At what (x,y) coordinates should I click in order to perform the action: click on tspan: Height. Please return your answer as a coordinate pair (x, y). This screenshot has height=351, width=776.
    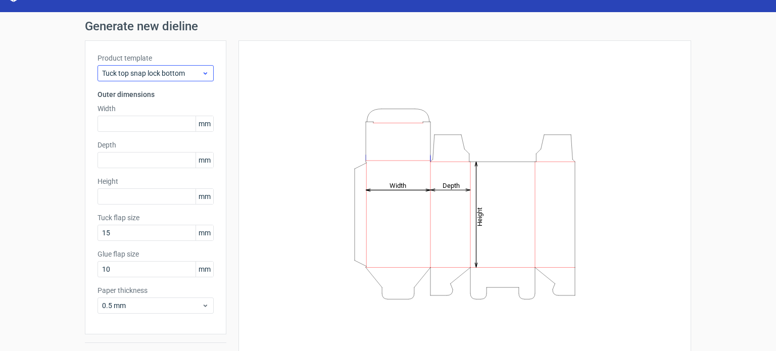
    Looking at the image, I should click on (480, 216).